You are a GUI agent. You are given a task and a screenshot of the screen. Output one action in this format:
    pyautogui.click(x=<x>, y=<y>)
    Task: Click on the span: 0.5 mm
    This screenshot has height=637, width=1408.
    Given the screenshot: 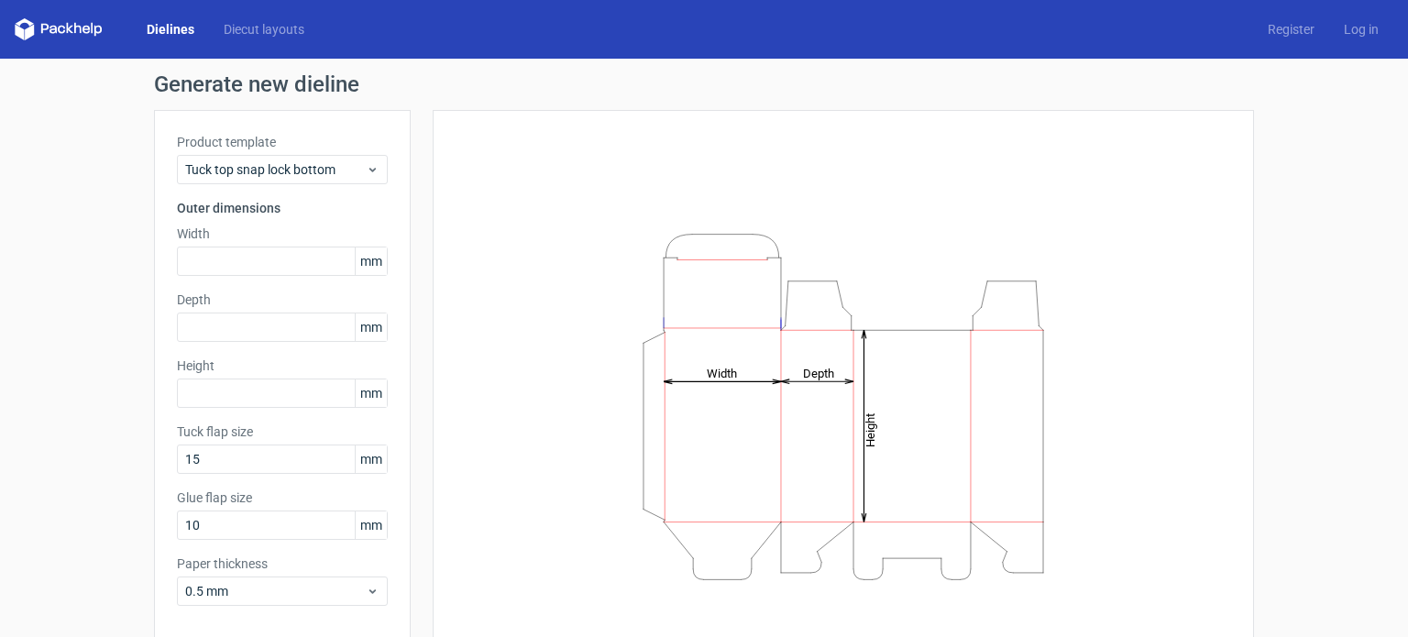 What is the action you would take?
    pyautogui.click(x=275, y=591)
    